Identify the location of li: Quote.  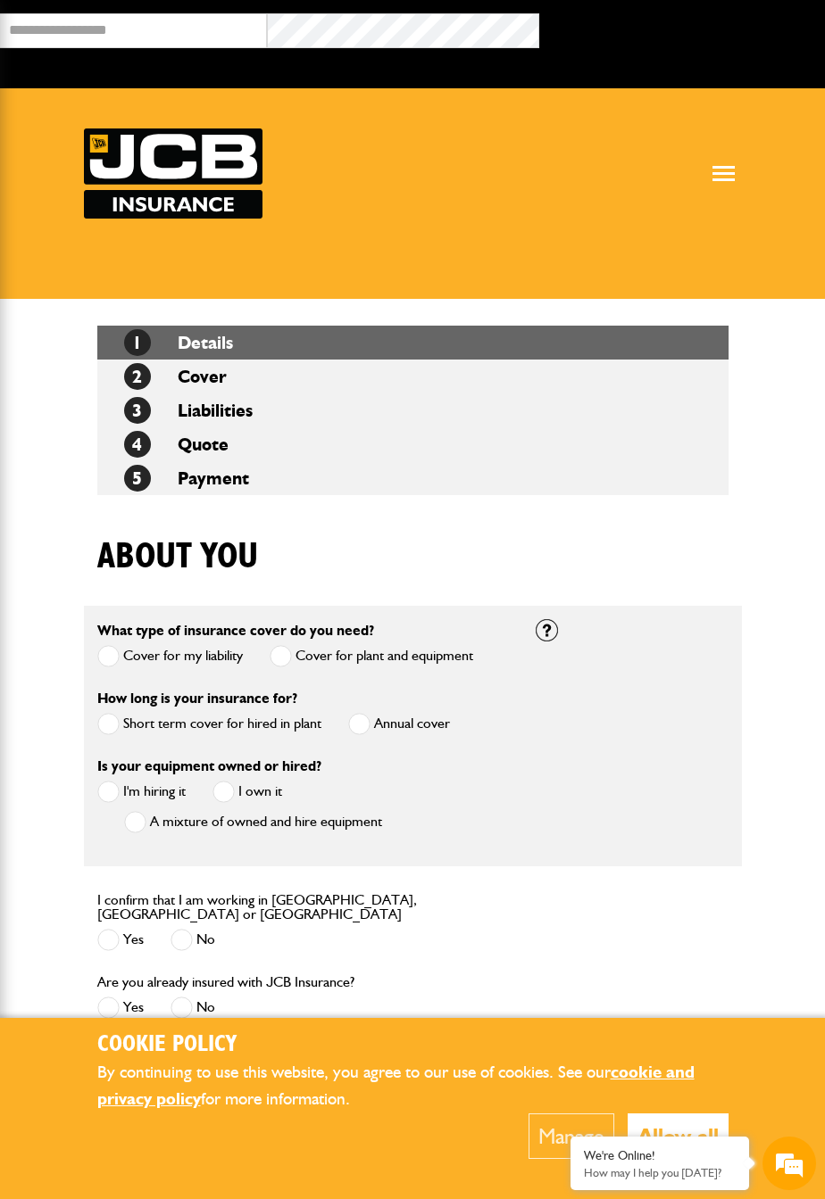
(412, 444).